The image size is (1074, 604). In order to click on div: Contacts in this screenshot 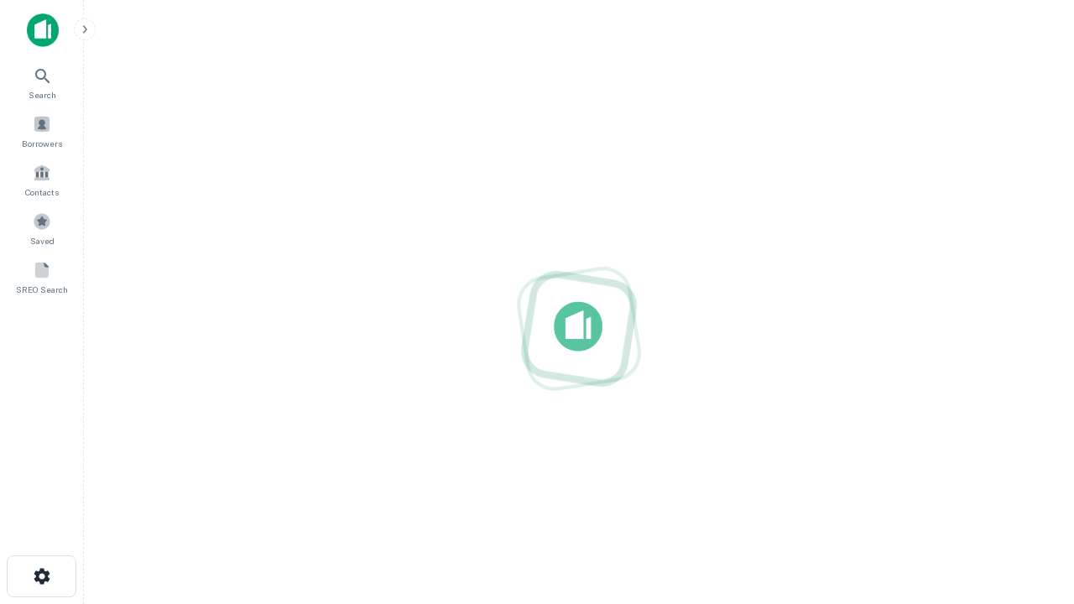, I will do `click(42, 180)`.